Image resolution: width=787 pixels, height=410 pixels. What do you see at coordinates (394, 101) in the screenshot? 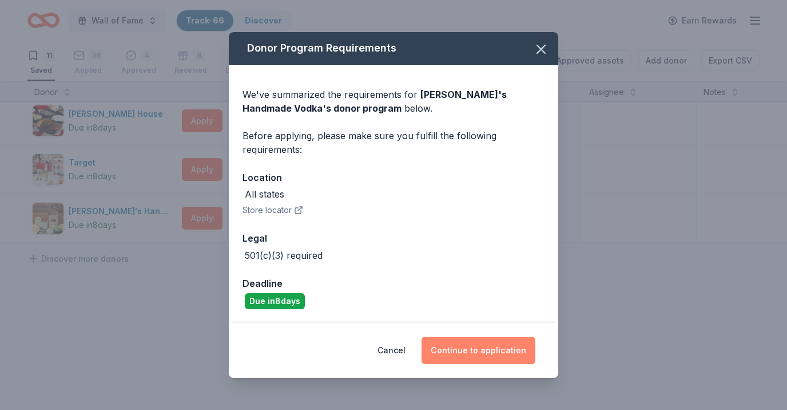
I see `div: We've summarized the requirements for below.` at bounding box center [394, 101].